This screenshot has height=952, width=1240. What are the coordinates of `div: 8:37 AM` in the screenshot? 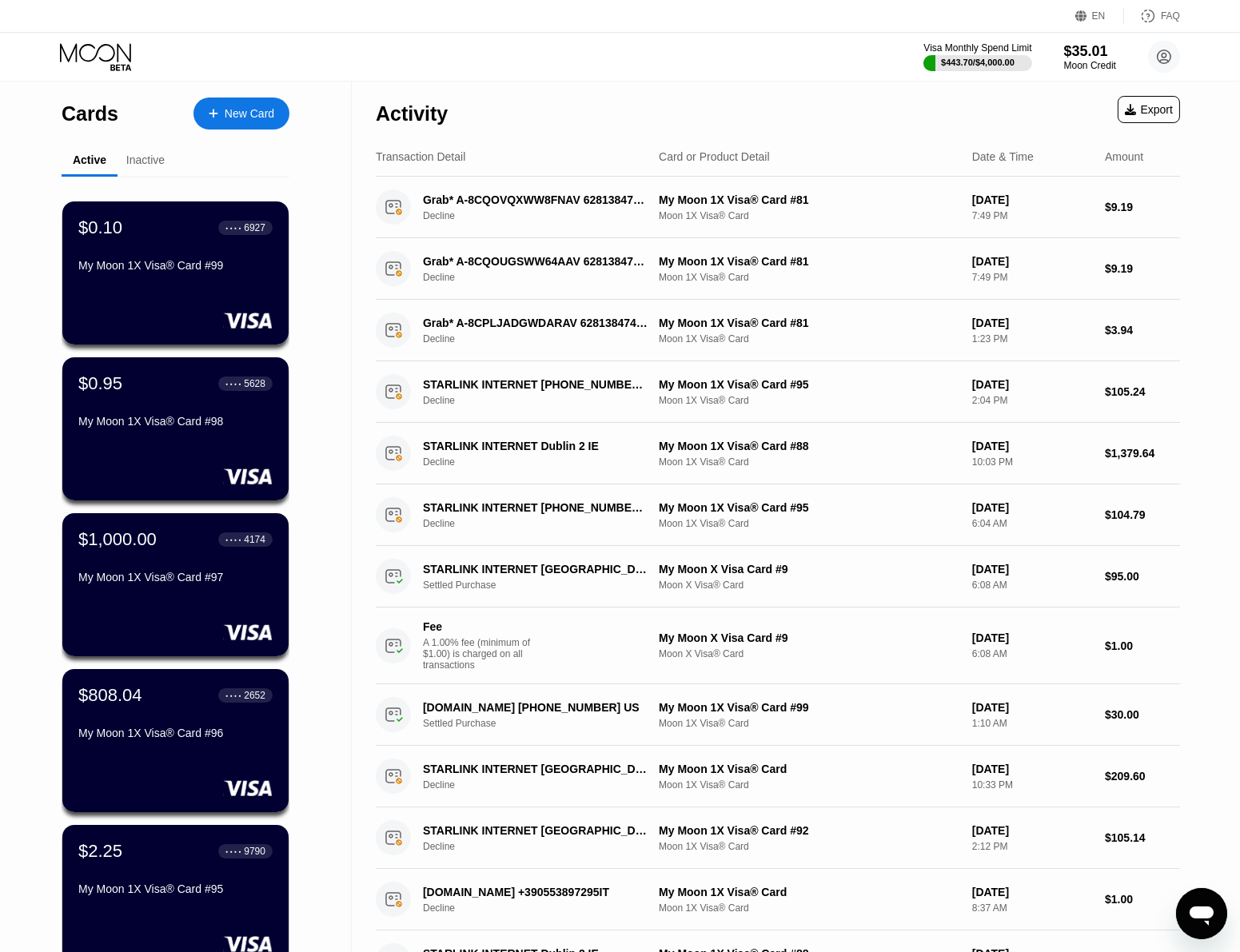 It's located at (1032, 908).